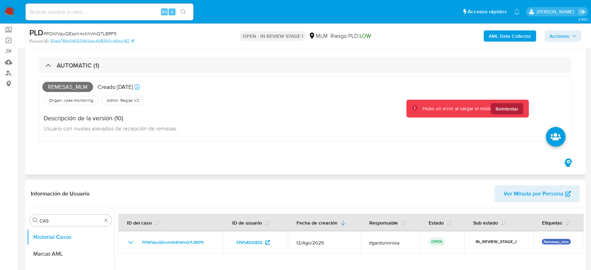 This screenshot has width=591, height=270. Describe the element at coordinates (60, 194) in the screenshot. I see `h1: Información de Usuario` at that location.